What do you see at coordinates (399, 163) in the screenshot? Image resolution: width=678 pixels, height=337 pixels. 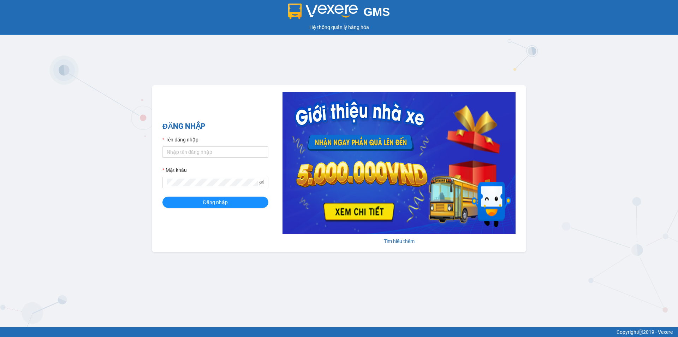 I see `img: banner-0` at bounding box center [399, 163].